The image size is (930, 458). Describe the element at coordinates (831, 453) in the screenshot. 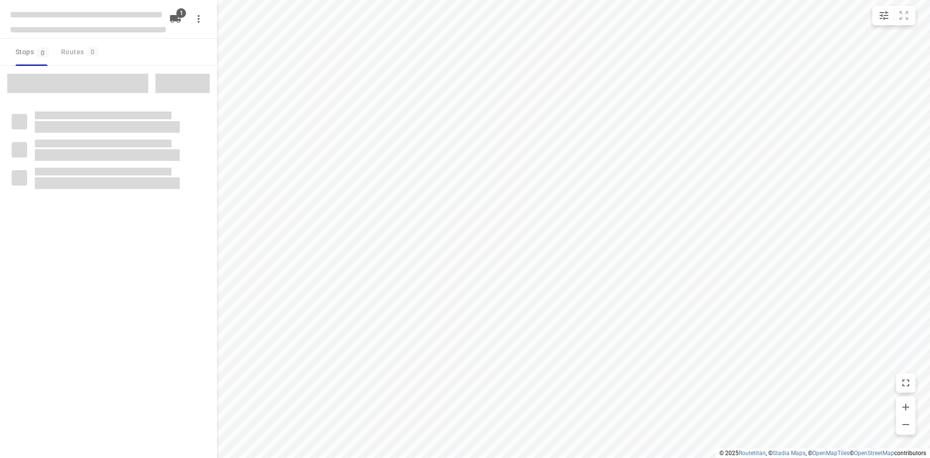

I see `a: OpenMapTiles` at that location.